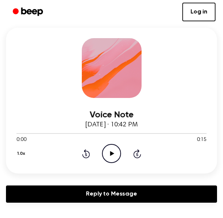 The width and height of the screenshot is (223, 218). I want to click on a: Log in, so click(199, 12).